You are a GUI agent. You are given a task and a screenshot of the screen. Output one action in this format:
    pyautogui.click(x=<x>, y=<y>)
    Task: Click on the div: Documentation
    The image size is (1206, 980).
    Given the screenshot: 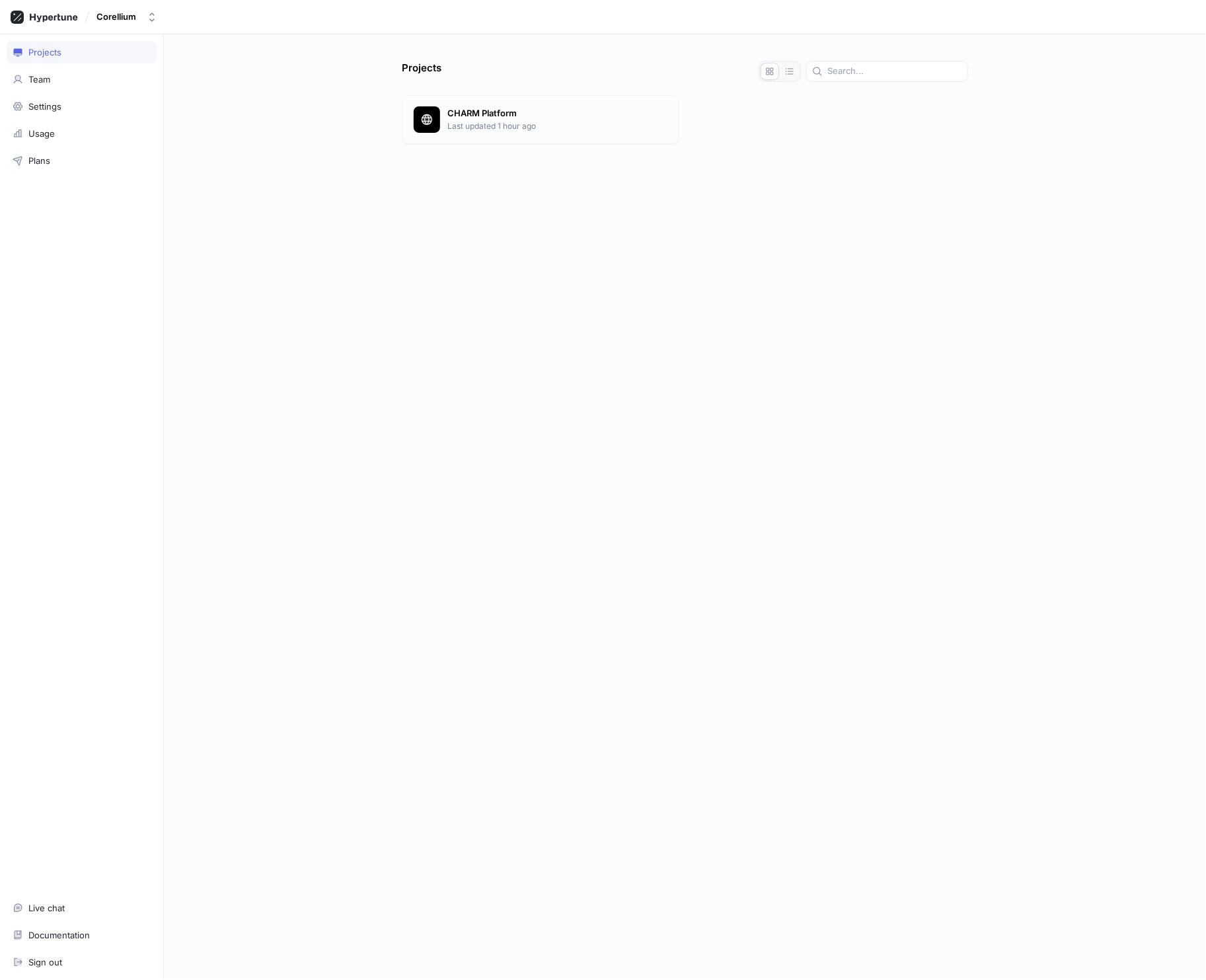 What is the action you would take?
    pyautogui.click(x=58, y=935)
    